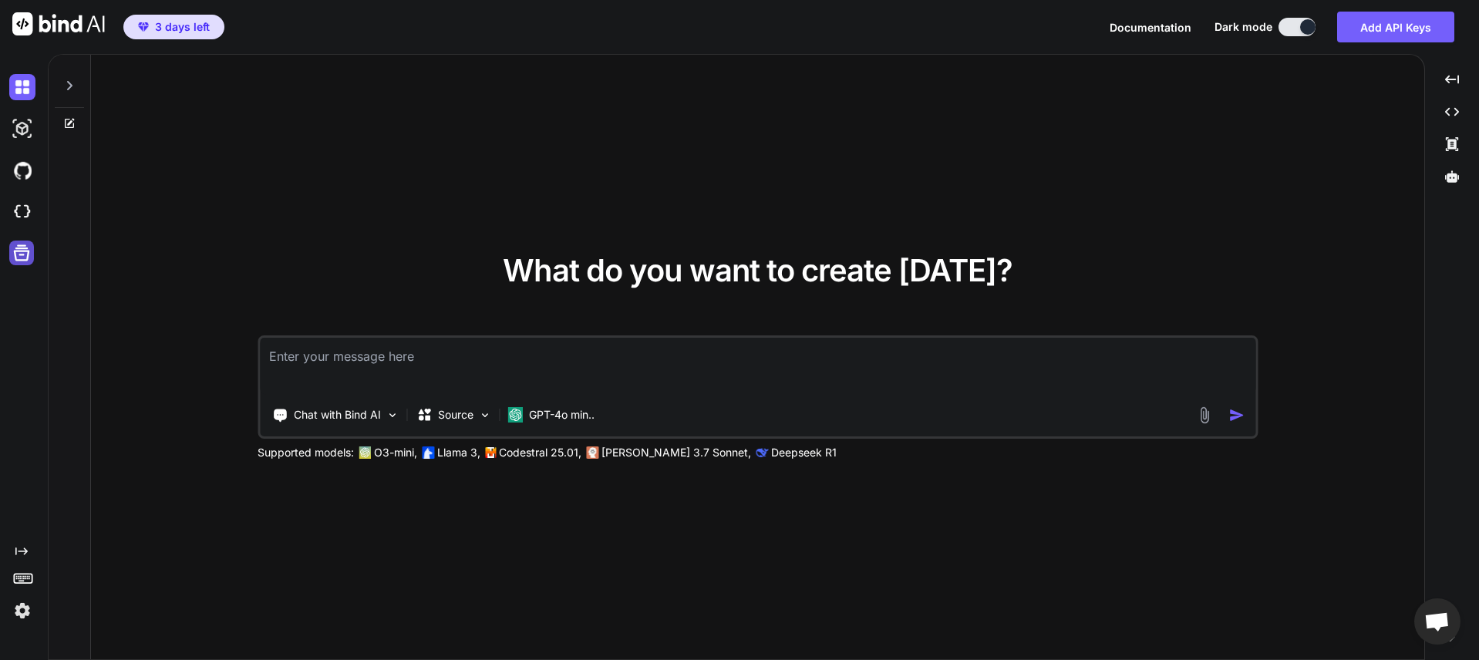 The width and height of the screenshot is (1479, 660). I want to click on p: GPT-4o min.., so click(562, 415).